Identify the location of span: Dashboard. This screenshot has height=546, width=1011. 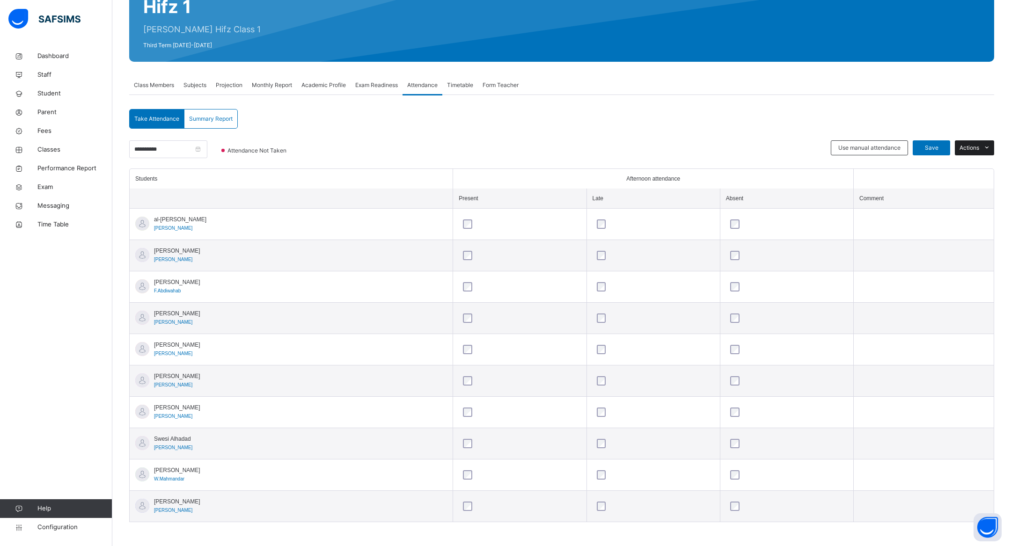
(75, 56).